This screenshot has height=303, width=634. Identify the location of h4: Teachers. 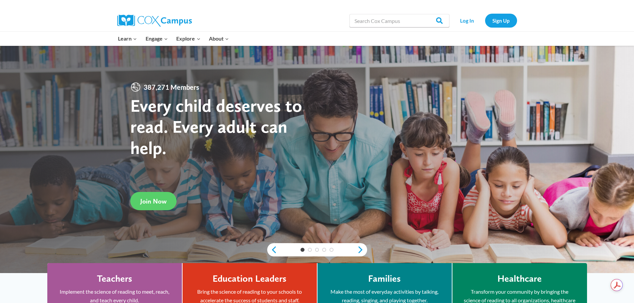
(115, 279).